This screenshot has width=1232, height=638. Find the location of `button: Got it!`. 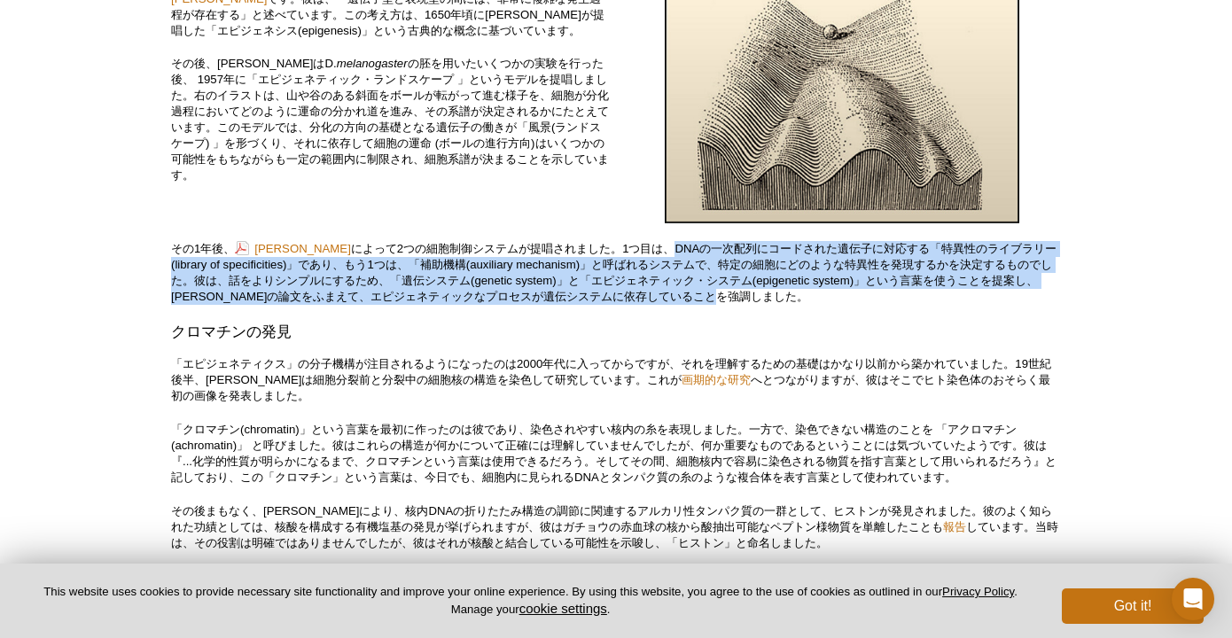

button: Got it! is located at coordinates (1133, 606).